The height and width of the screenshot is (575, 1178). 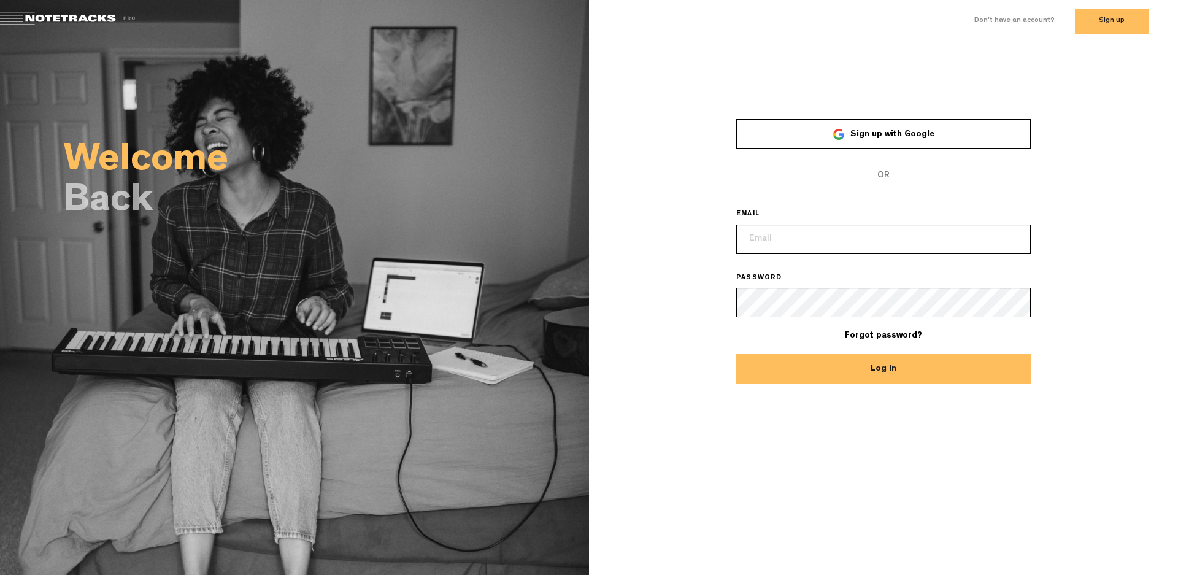 I want to click on label: EMAIL, so click(x=756, y=215).